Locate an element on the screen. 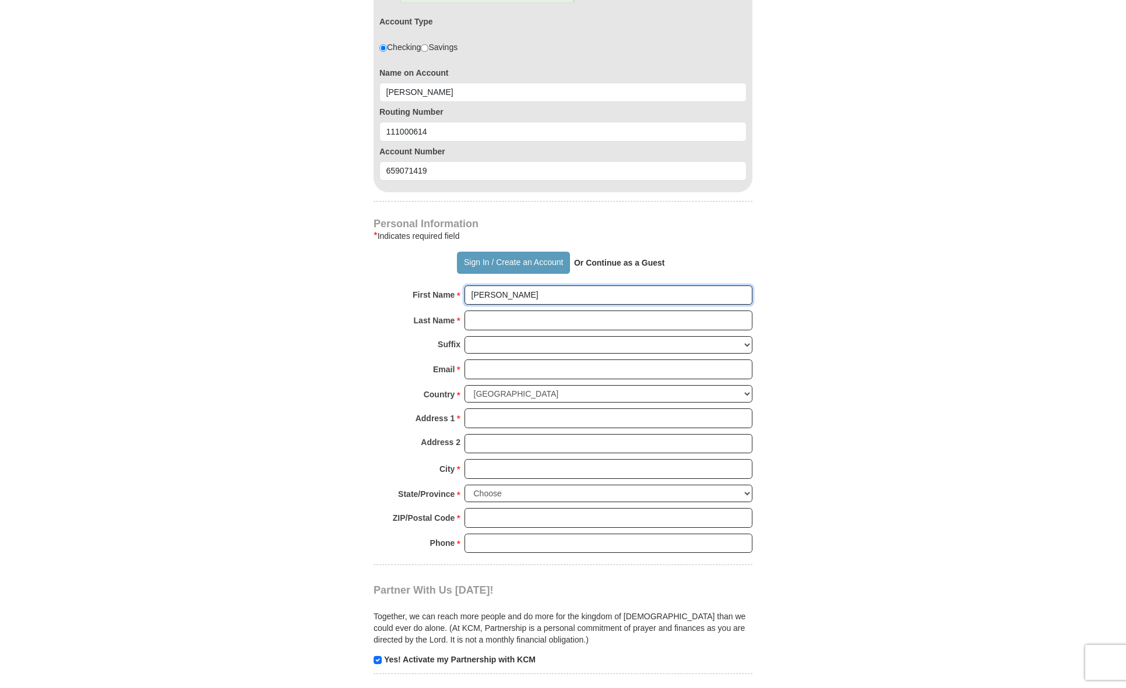 The width and height of the screenshot is (1126, 688). label: Routing Number is located at coordinates (563, 112).